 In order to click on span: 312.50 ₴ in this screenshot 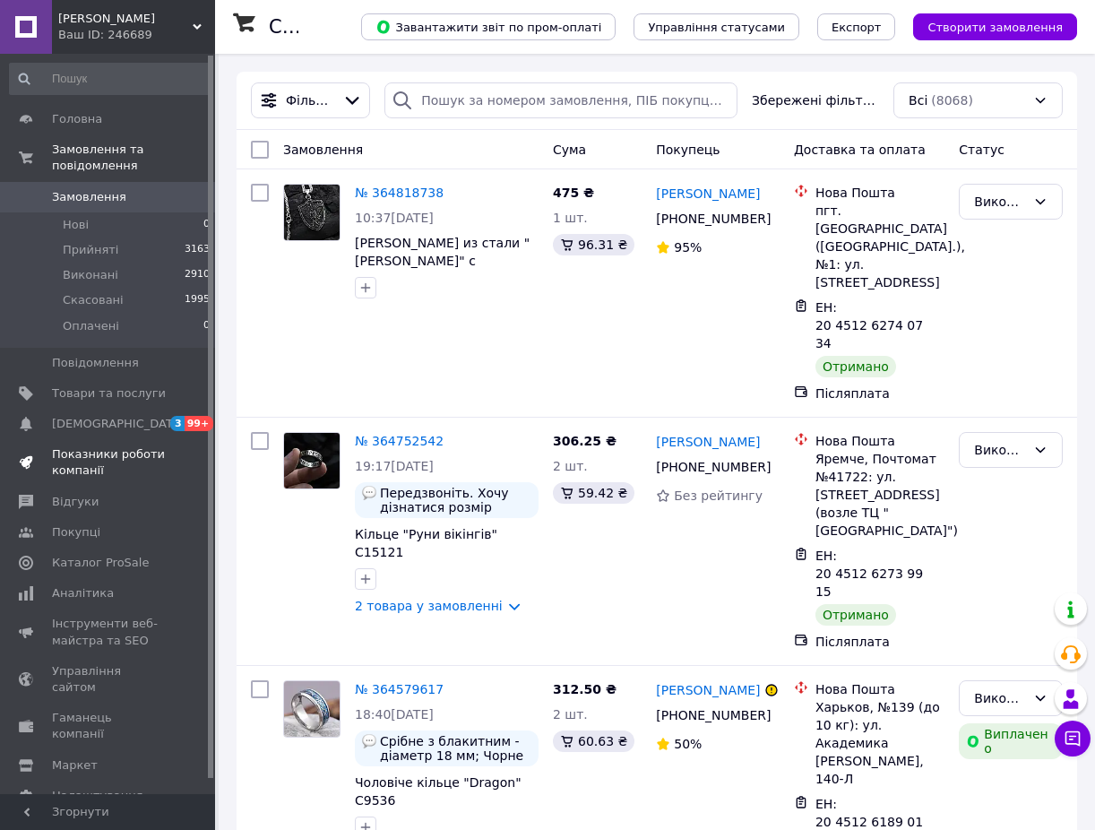, I will do `click(584, 689)`.